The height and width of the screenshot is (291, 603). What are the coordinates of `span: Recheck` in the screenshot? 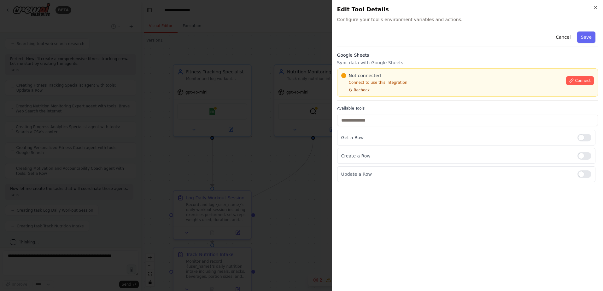 It's located at (362, 90).